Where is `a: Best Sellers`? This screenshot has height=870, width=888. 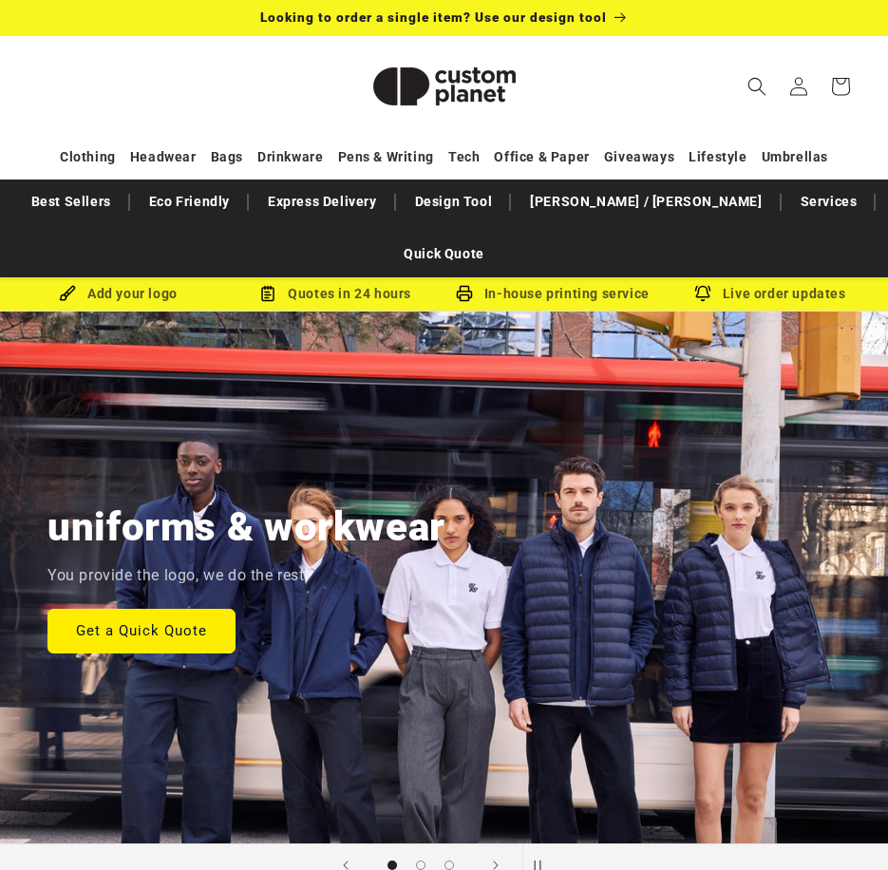
a: Best Sellers is located at coordinates (71, 201).